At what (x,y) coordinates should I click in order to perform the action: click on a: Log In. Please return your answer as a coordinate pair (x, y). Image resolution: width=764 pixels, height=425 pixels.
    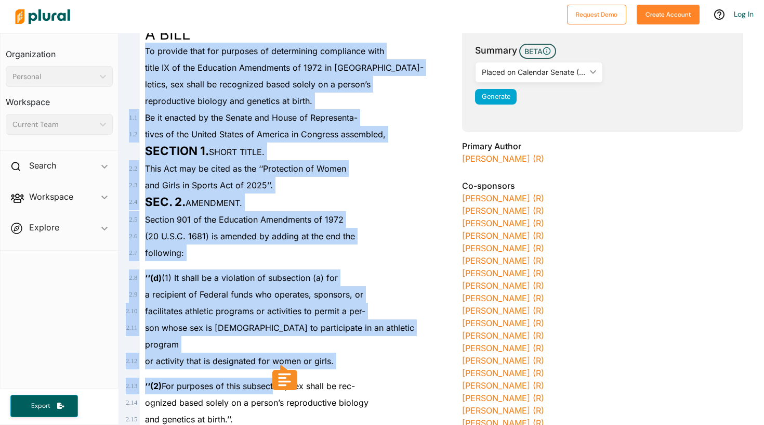
    Looking at the image, I should click on (744, 14).